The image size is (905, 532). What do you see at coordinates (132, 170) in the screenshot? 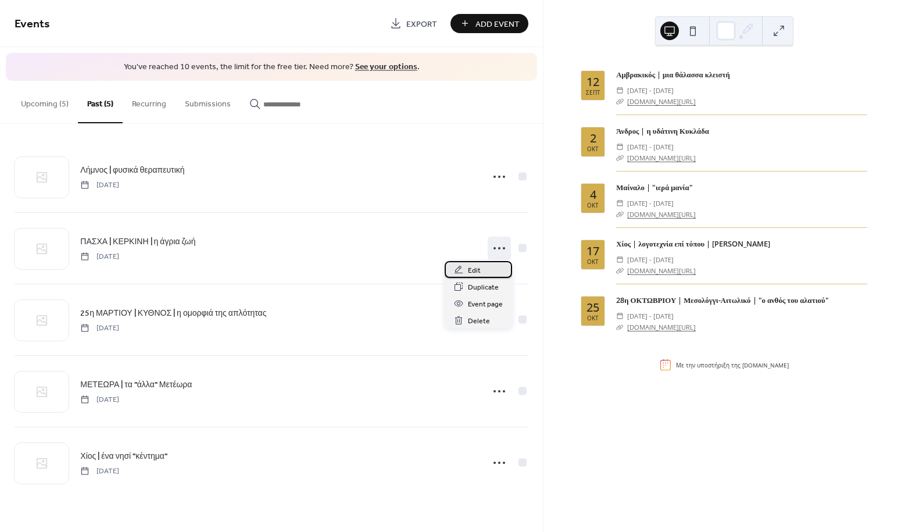
I see `a: Λήμνος | φυσικά θεραπευτική` at bounding box center [132, 170].